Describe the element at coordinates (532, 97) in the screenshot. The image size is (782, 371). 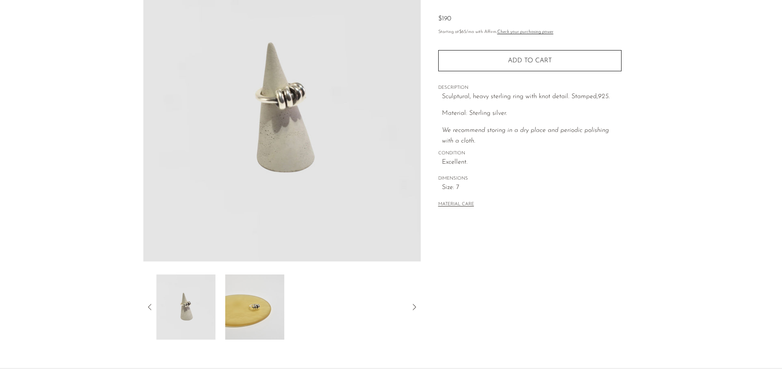
I see `p: Sculptural, heavy sterling ring with knot detail. Stamped,` at that location.